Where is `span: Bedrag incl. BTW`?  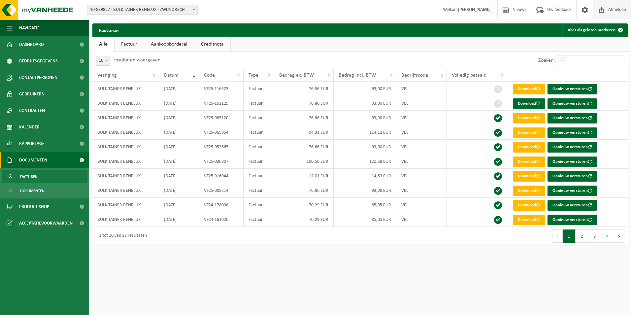
span: Bedrag incl. BTW is located at coordinates (357, 75).